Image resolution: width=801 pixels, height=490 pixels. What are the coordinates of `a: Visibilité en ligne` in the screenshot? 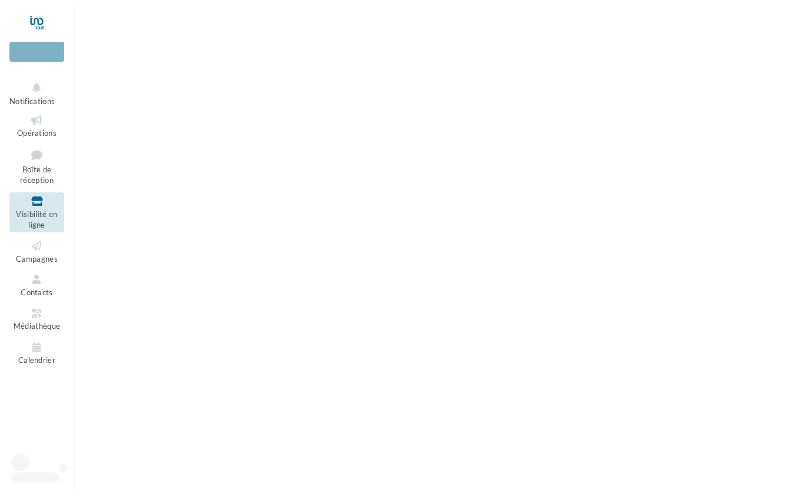 It's located at (36, 213).